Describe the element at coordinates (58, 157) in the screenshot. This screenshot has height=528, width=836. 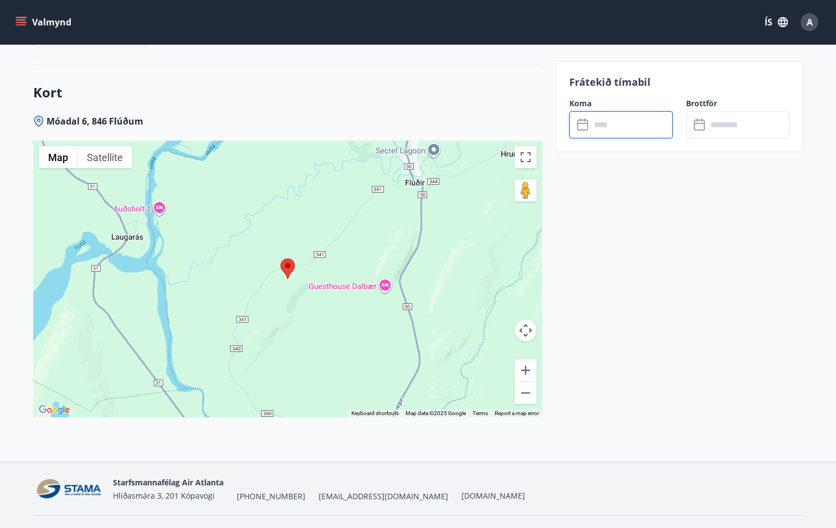
I see `button: Show street map` at that location.